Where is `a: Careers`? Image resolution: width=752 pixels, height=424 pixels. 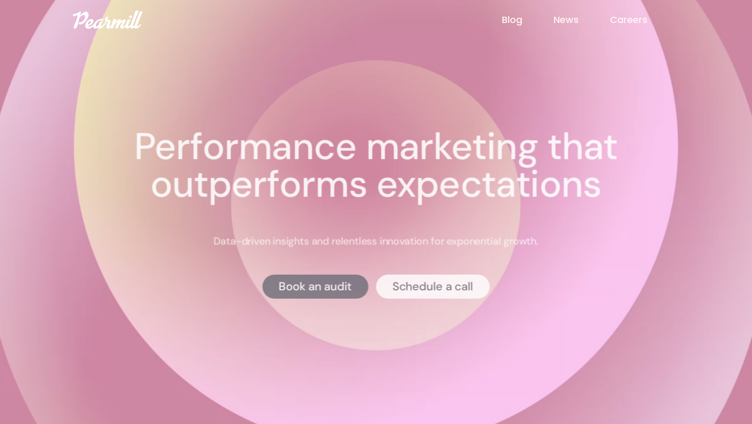
a: Careers is located at coordinates (645, 20).